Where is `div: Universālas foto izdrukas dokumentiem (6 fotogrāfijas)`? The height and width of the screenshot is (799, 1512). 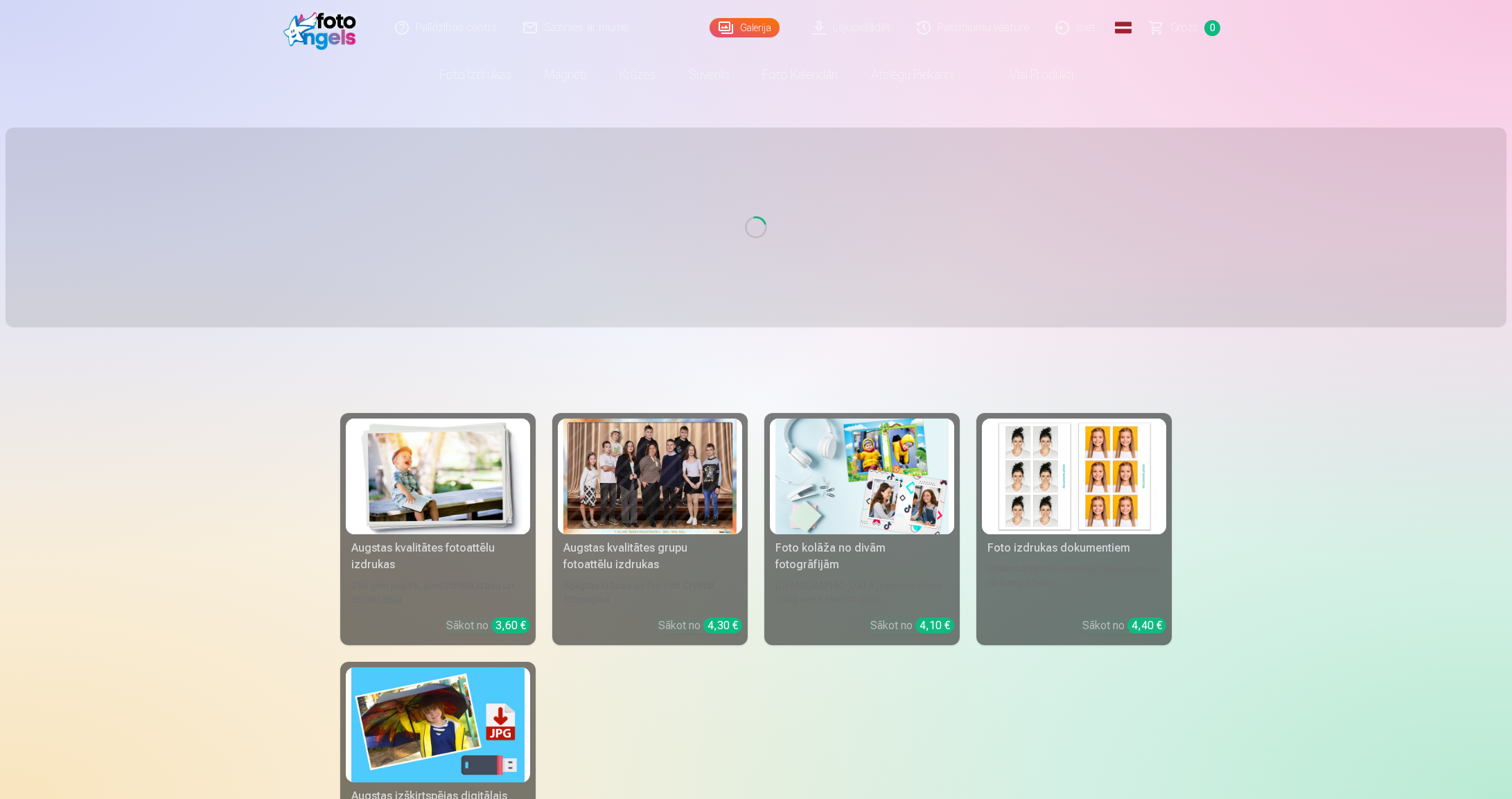
div: Universālas foto izdrukas dokumentiem (6 fotogrāfijas) is located at coordinates (1074, 584).